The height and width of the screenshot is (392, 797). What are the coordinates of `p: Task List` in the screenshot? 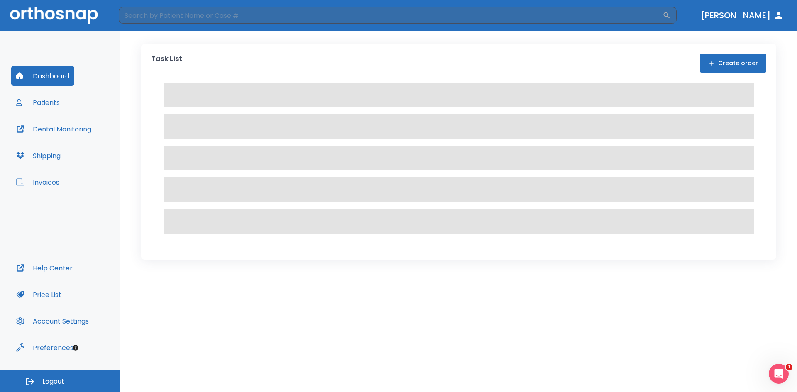 It's located at (166, 63).